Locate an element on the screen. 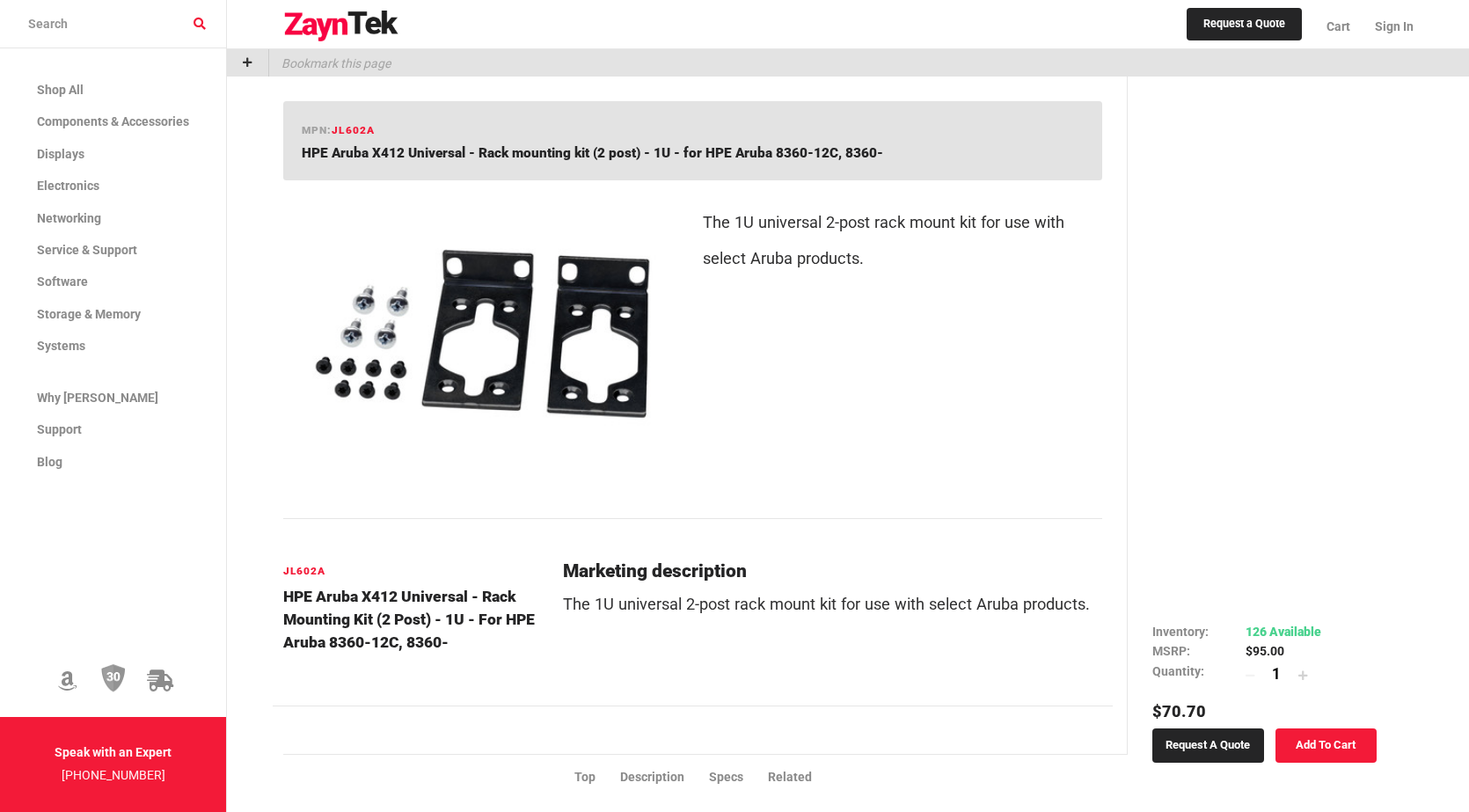 This screenshot has width=1469, height=812. img: logo is located at coordinates (341, 26).